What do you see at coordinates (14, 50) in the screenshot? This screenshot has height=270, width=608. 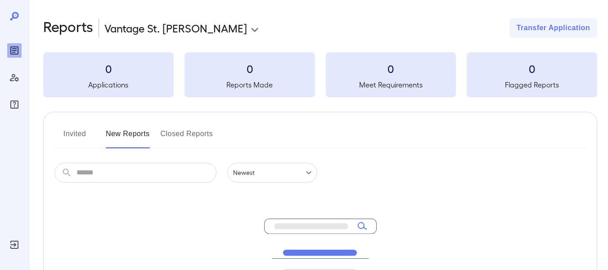 I see `div: Reports` at bounding box center [14, 50].